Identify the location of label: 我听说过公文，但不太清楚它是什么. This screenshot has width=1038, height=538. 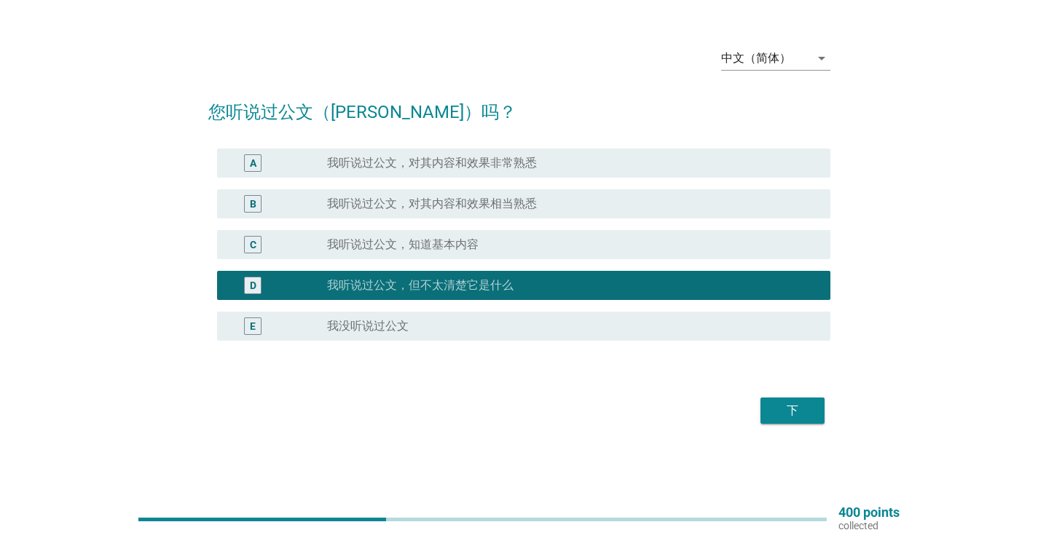
(420, 285).